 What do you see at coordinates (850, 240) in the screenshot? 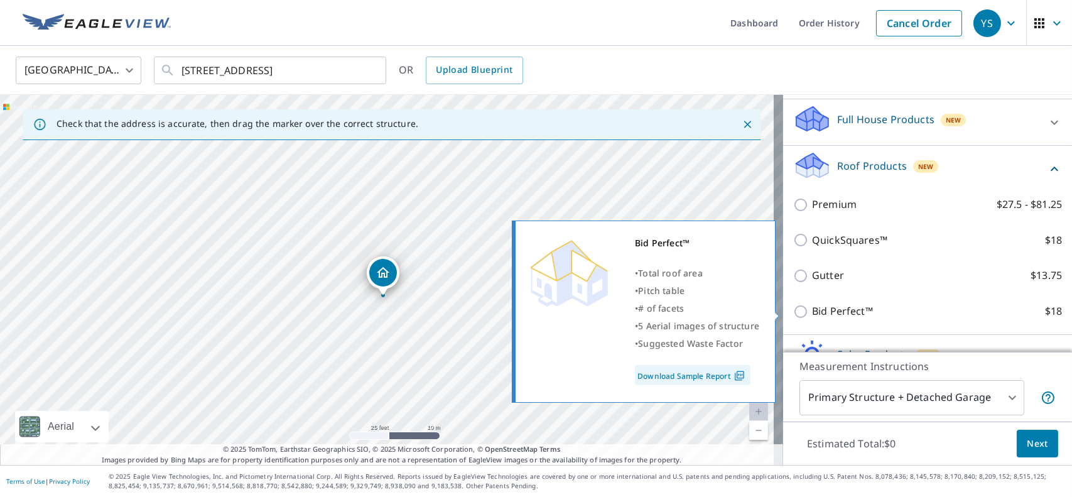
I see `p: QuickSquares™` at bounding box center [850, 240].